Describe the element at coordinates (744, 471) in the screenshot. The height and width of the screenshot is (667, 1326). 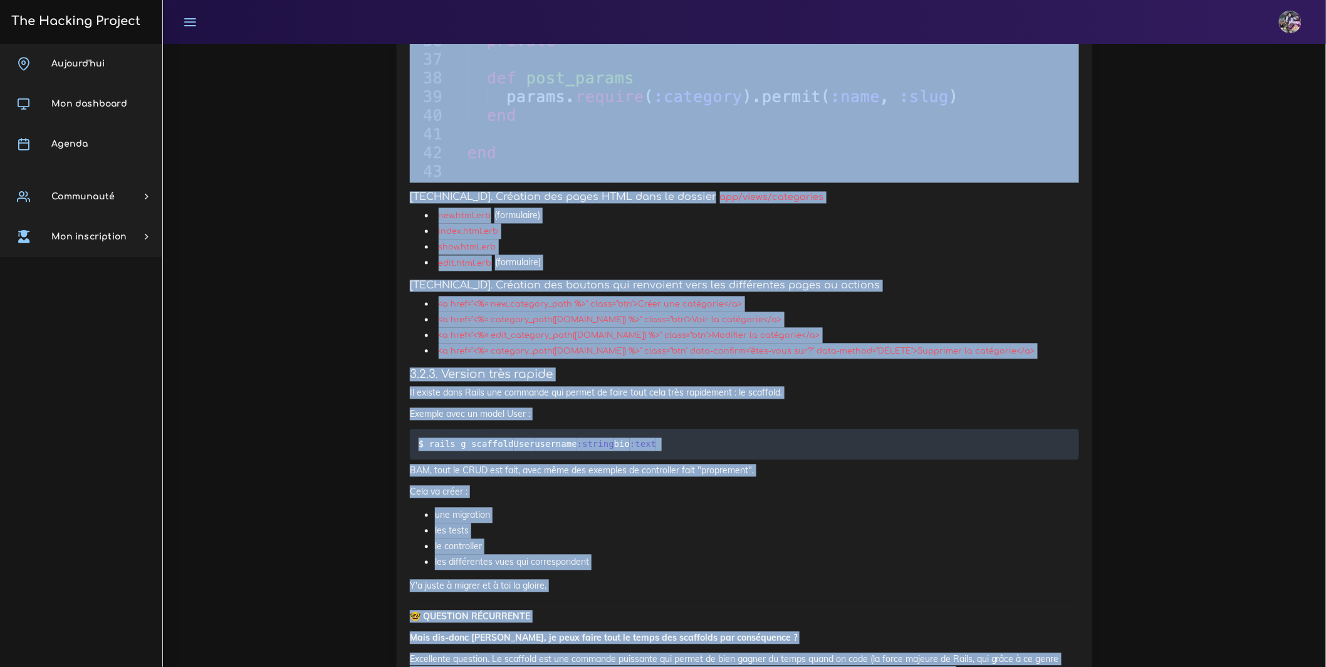
I see `p: BAM, tout le CRUD est fait, avec même des exemples de controller fait "proprement".` at that location.